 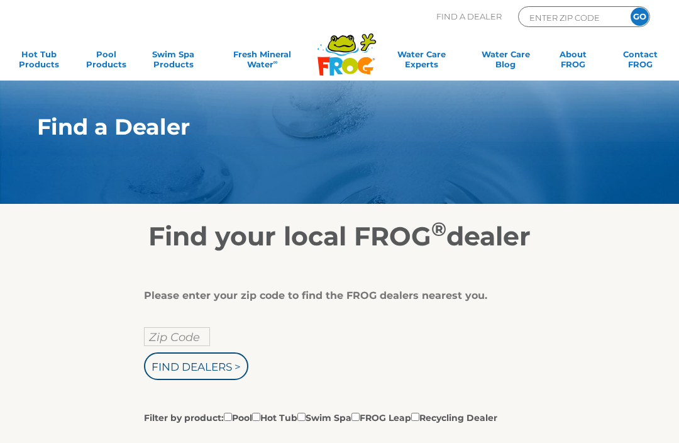 What do you see at coordinates (573, 62) in the screenshot?
I see `a: AboutFROG` at bounding box center [573, 62].